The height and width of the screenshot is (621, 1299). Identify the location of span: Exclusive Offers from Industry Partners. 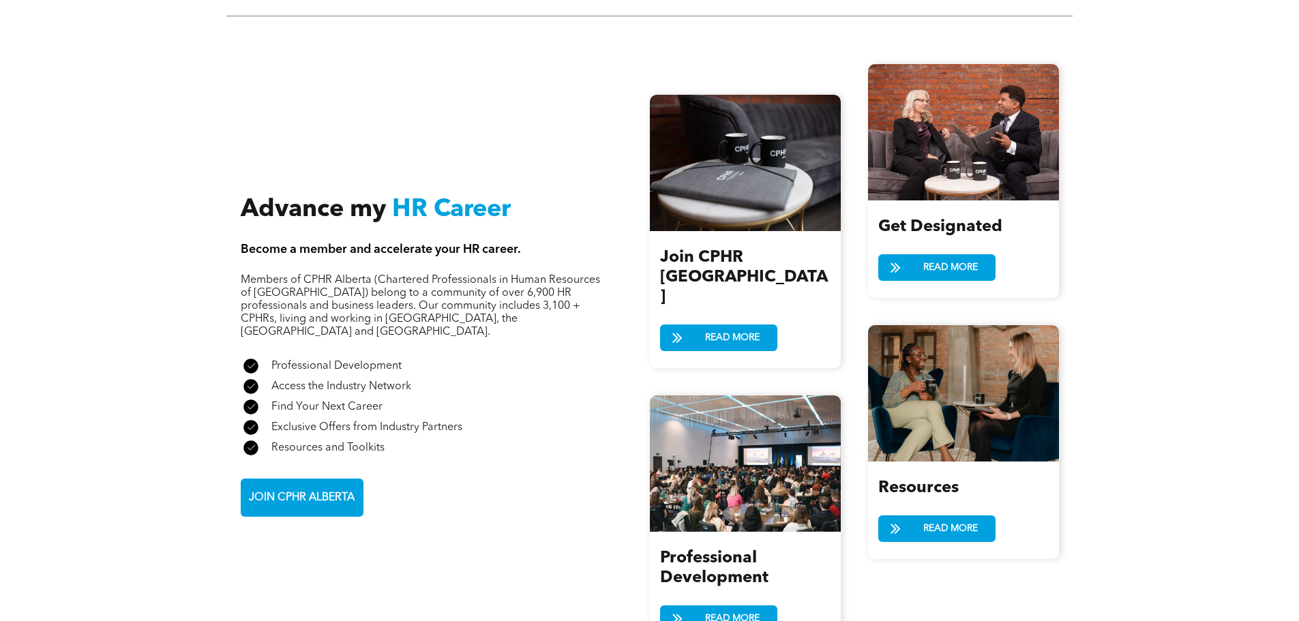
(367, 428).